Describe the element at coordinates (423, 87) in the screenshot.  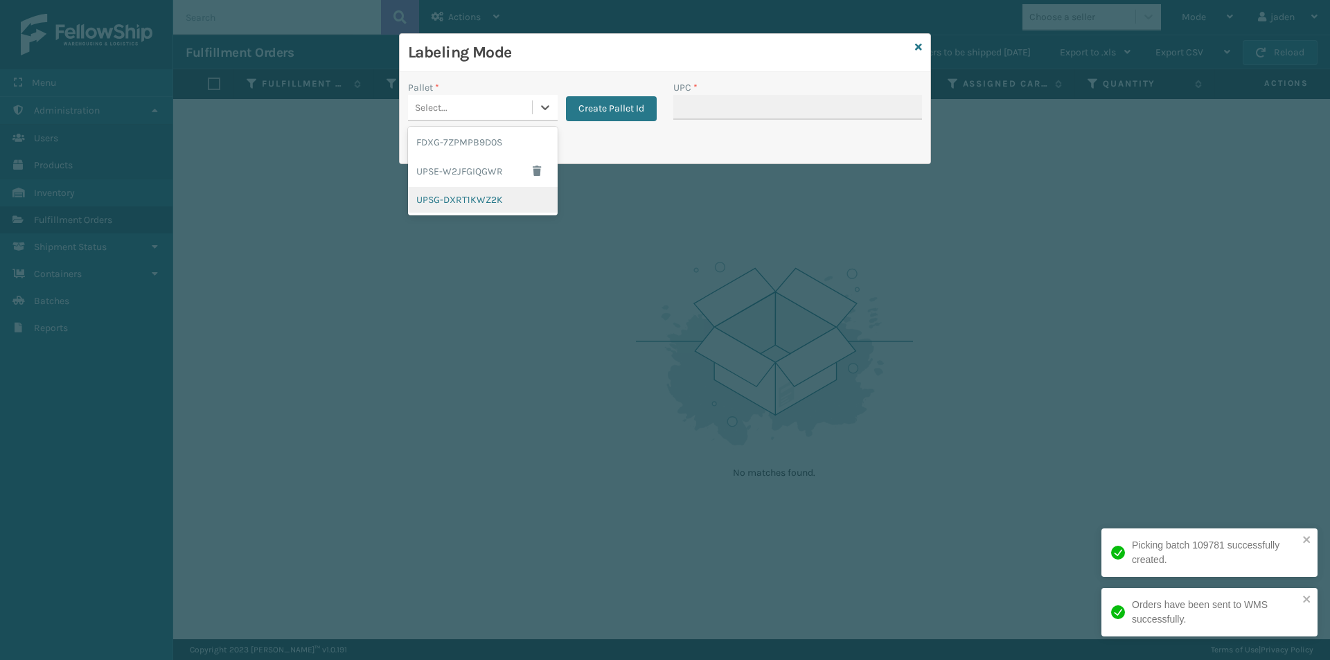
I see `label: Pallet` at that location.